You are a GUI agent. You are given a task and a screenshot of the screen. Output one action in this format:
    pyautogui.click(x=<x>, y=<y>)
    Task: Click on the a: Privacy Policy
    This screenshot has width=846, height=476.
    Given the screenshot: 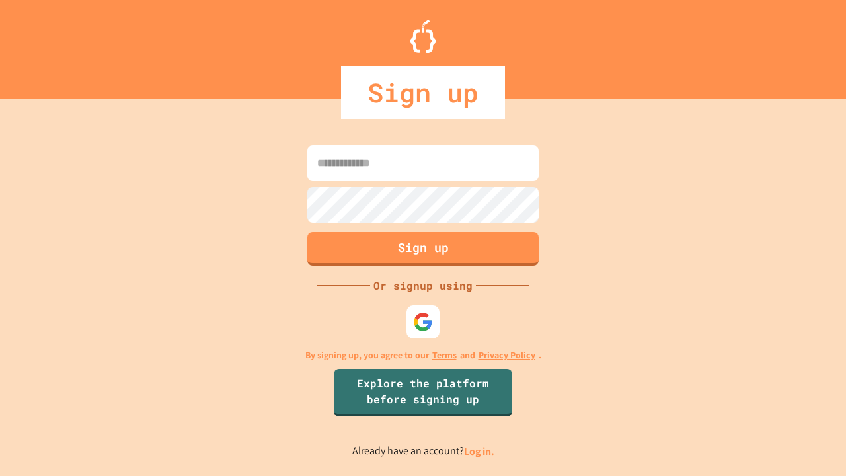 What is the action you would take?
    pyautogui.click(x=507, y=355)
    